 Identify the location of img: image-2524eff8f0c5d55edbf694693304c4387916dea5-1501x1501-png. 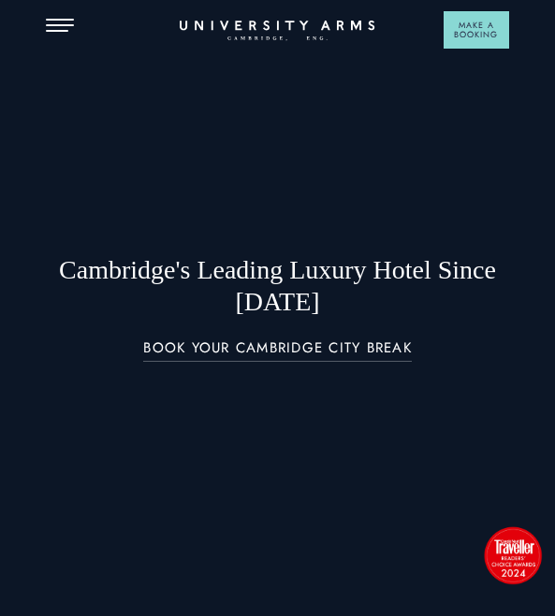
(513, 556).